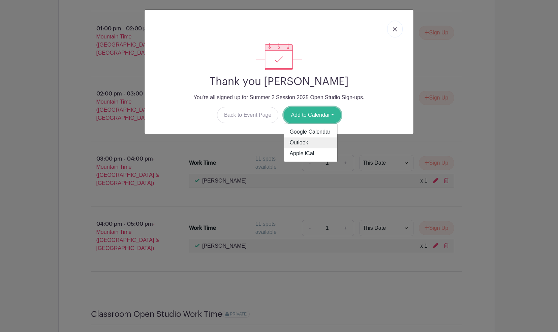 The image size is (558, 332). Describe the element at coordinates (279, 56) in the screenshot. I see `img: signup_complete-c468d5dda3e2740ee63a24cb0ba0d3ce5d8a4ecd24259e683200fb1569d990c8.svg` at that location.